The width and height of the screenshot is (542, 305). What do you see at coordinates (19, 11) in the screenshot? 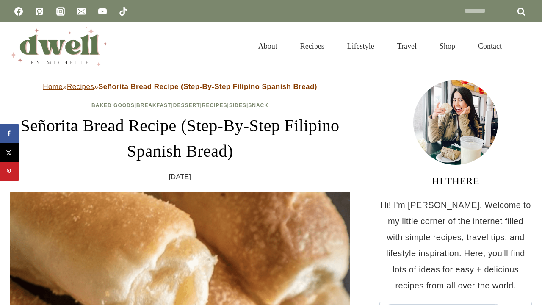
I see `a: Facebook` at bounding box center [19, 11].